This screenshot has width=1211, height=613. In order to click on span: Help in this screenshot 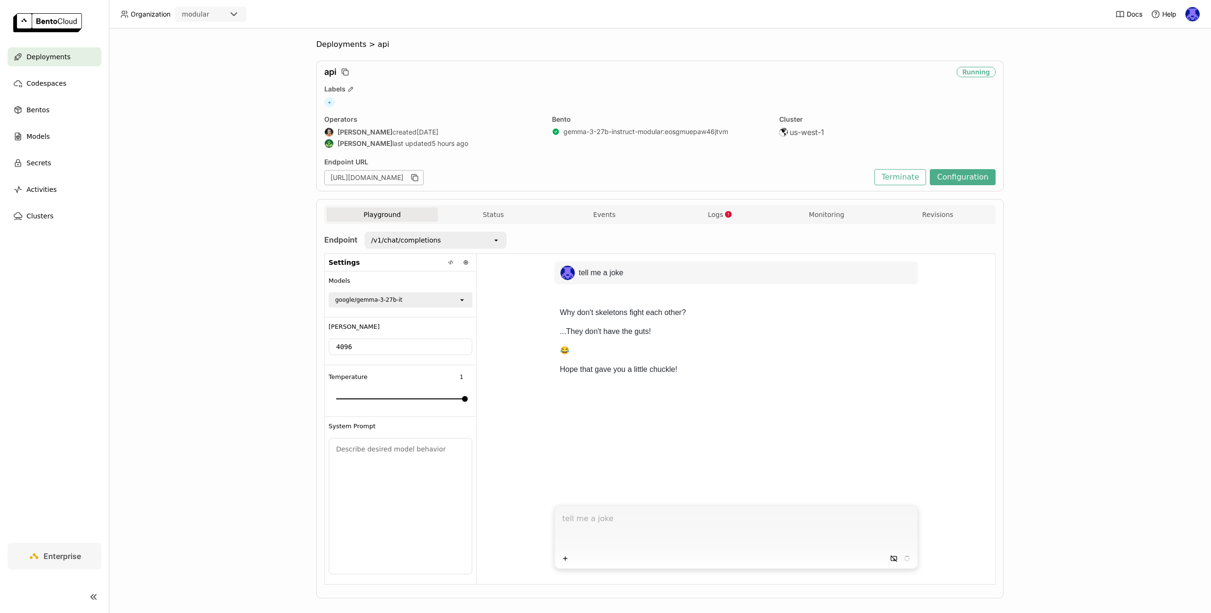, I will do `click(1169, 14)`.